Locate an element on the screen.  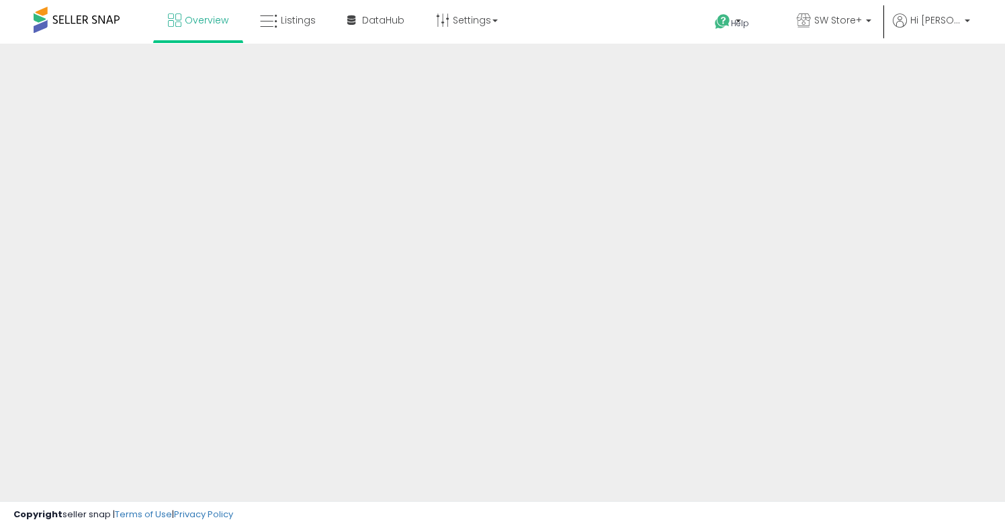
span: DataHub is located at coordinates (383, 20).